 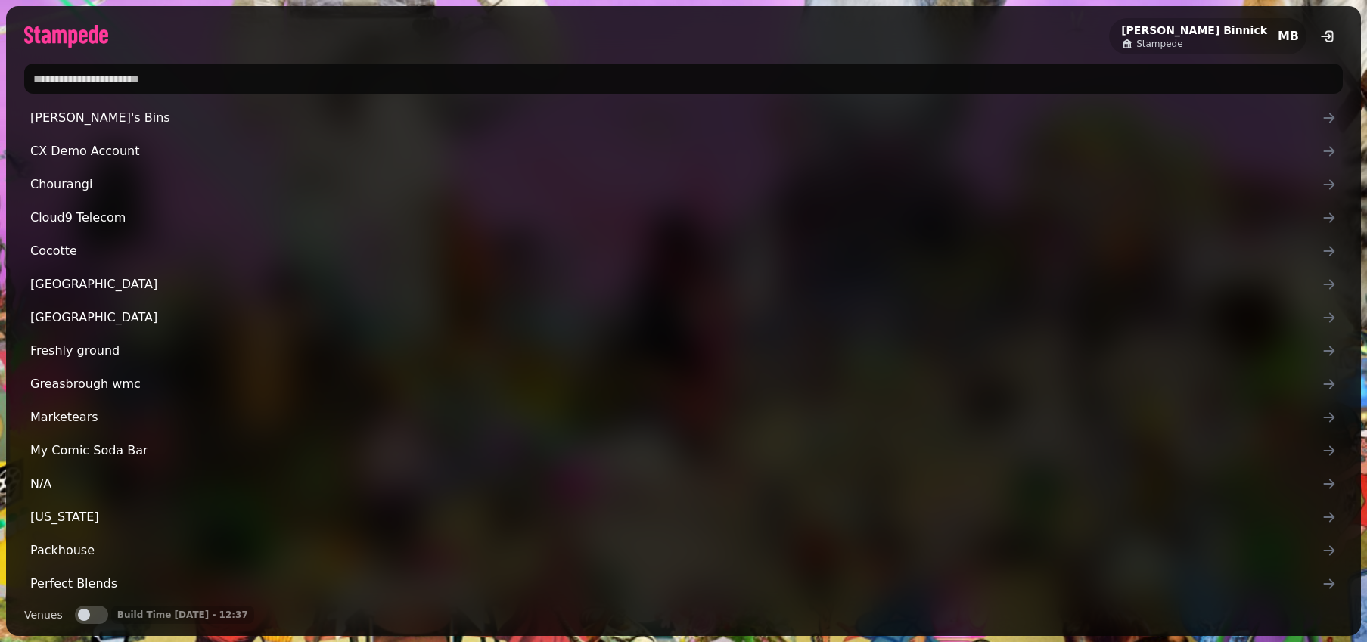 What do you see at coordinates (683, 484) in the screenshot?
I see `a: N/A` at bounding box center [683, 484].